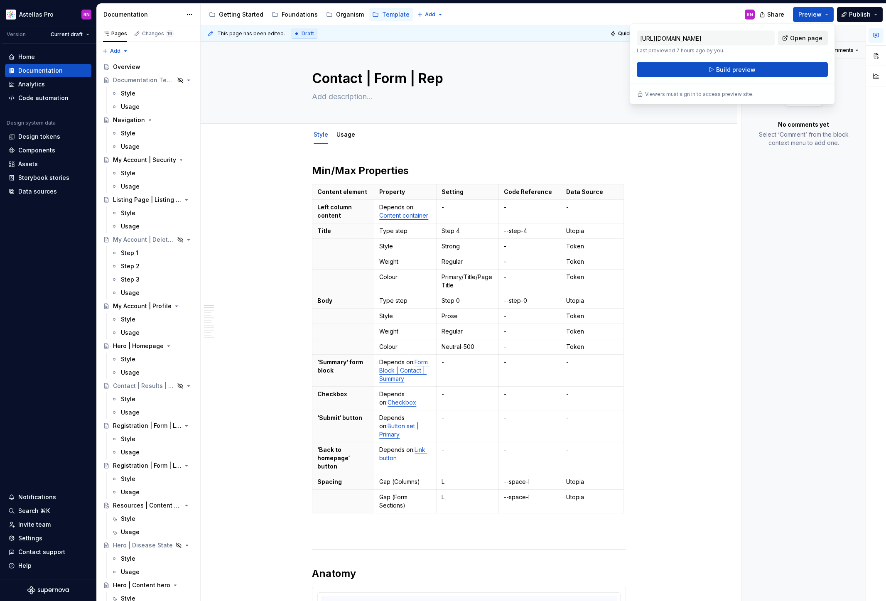 The image size is (886, 601). I want to click on a: Code automation, so click(48, 98).